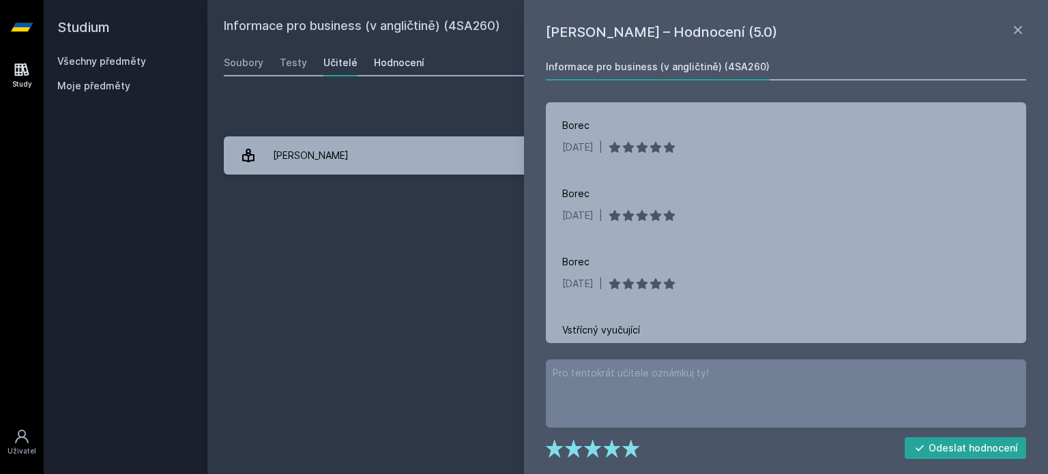  Describe the element at coordinates (399, 63) in the screenshot. I see `a: Hodnocení` at that location.